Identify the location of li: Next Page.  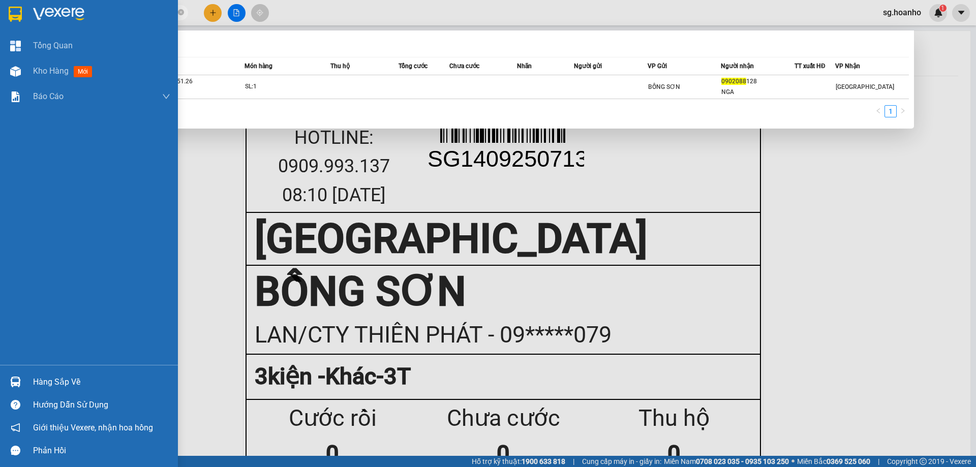
(903, 111).